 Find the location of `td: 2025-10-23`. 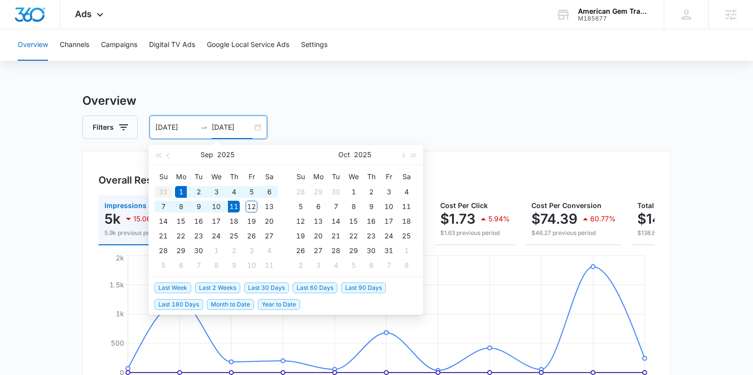

td: 2025-10-23 is located at coordinates (371, 236).